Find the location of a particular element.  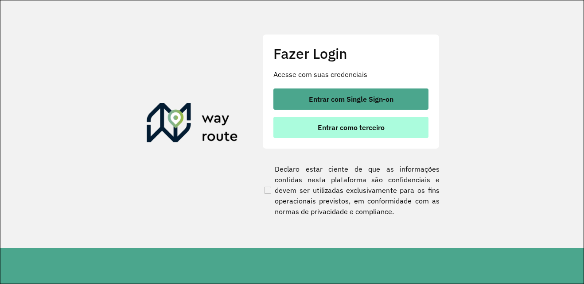

img: Roteirizador AmbevTech is located at coordinates (192, 124).